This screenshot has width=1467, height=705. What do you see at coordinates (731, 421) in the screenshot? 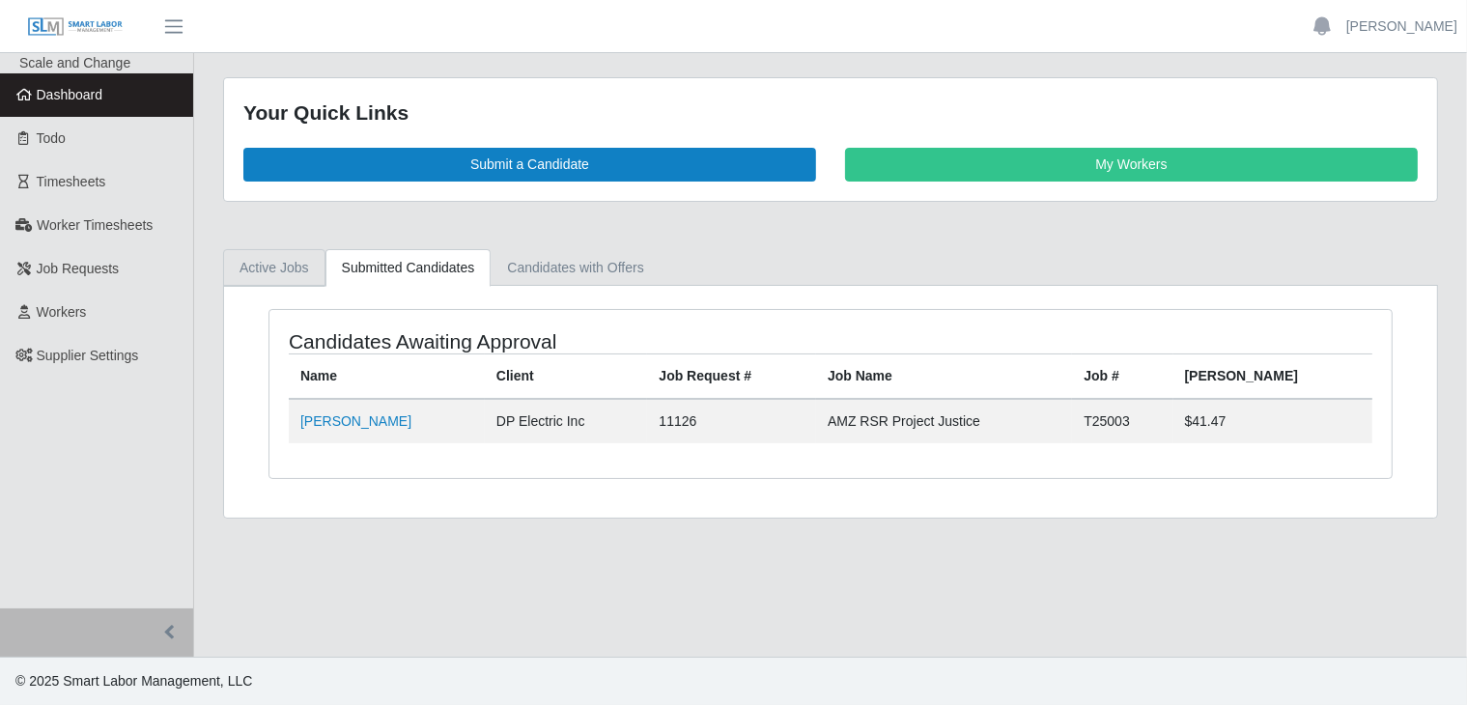
I see `td: 11126` at bounding box center [731, 421].